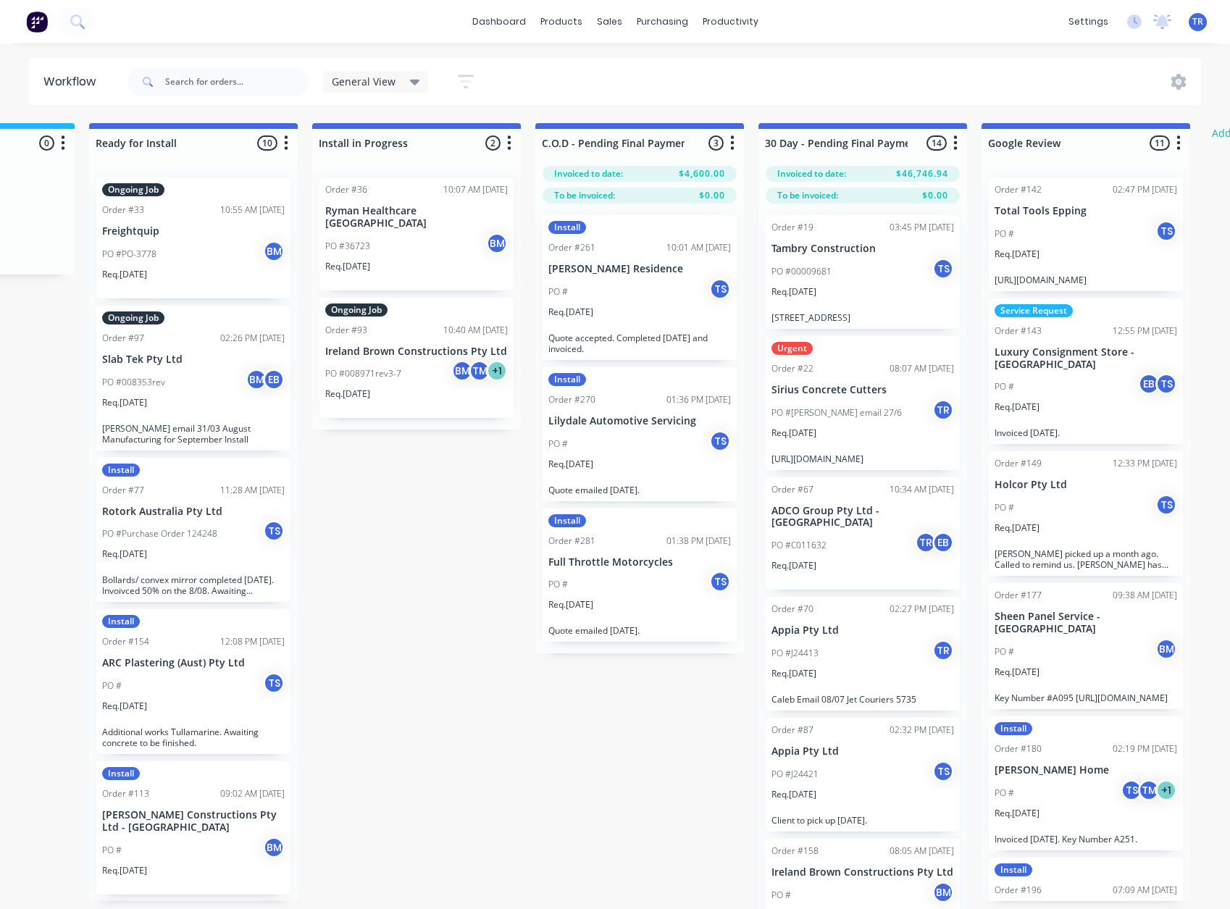 This screenshot has width=1230, height=909. I want to click on div: Order #113, so click(125, 794).